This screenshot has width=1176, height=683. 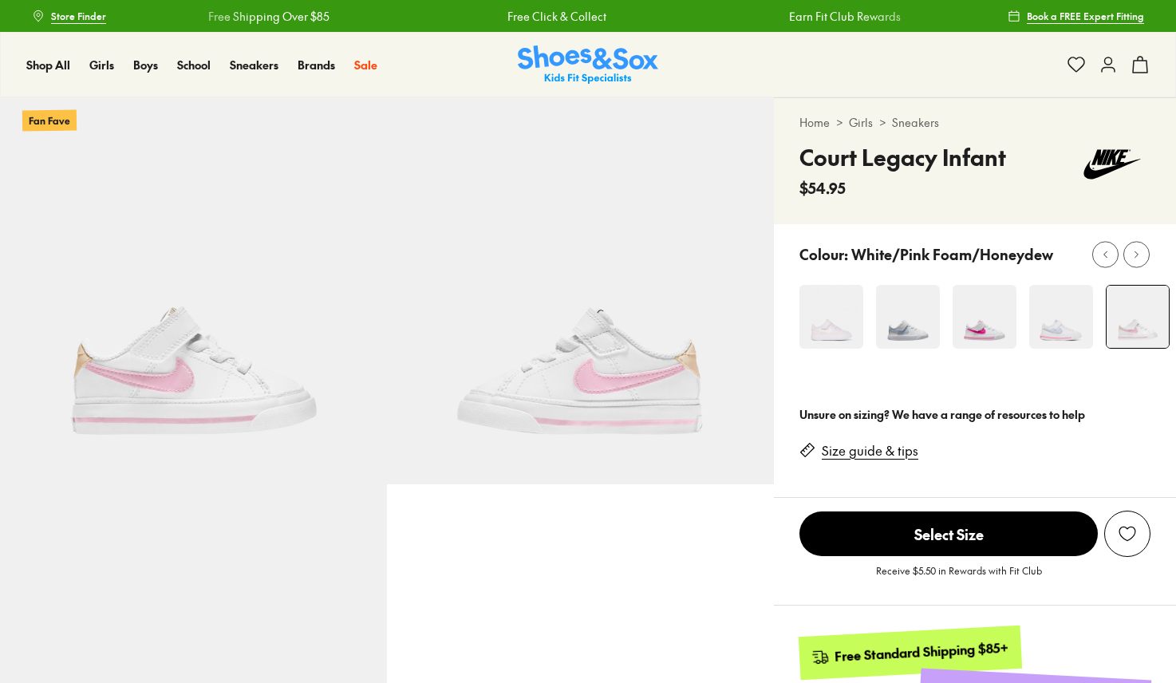 I want to click on span: School, so click(x=194, y=65).